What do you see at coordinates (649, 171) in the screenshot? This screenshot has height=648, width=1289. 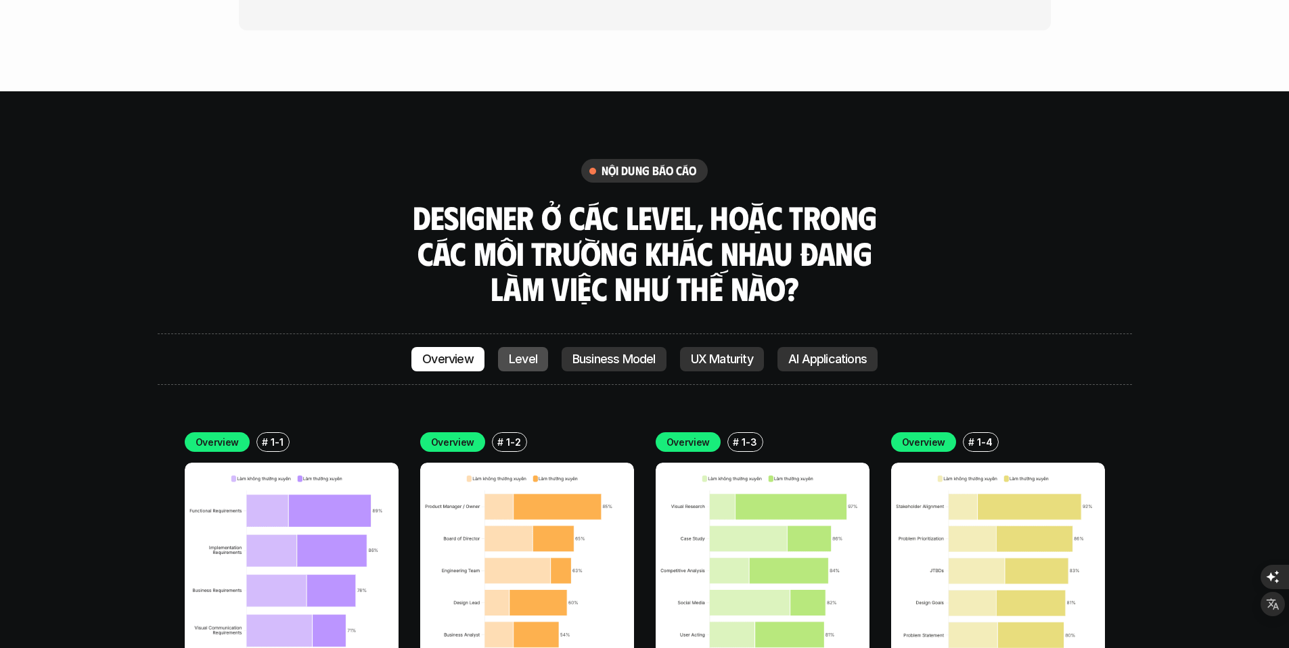 I see `h6: nội dung báo cáo` at bounding box center [649, 171].